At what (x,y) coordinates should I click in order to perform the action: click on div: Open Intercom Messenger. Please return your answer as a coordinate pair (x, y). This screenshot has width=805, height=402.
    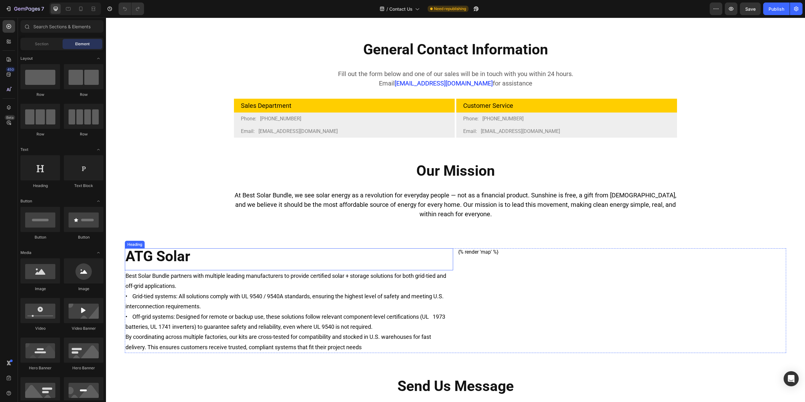
    Looking at the image, I should click on (791, 379).